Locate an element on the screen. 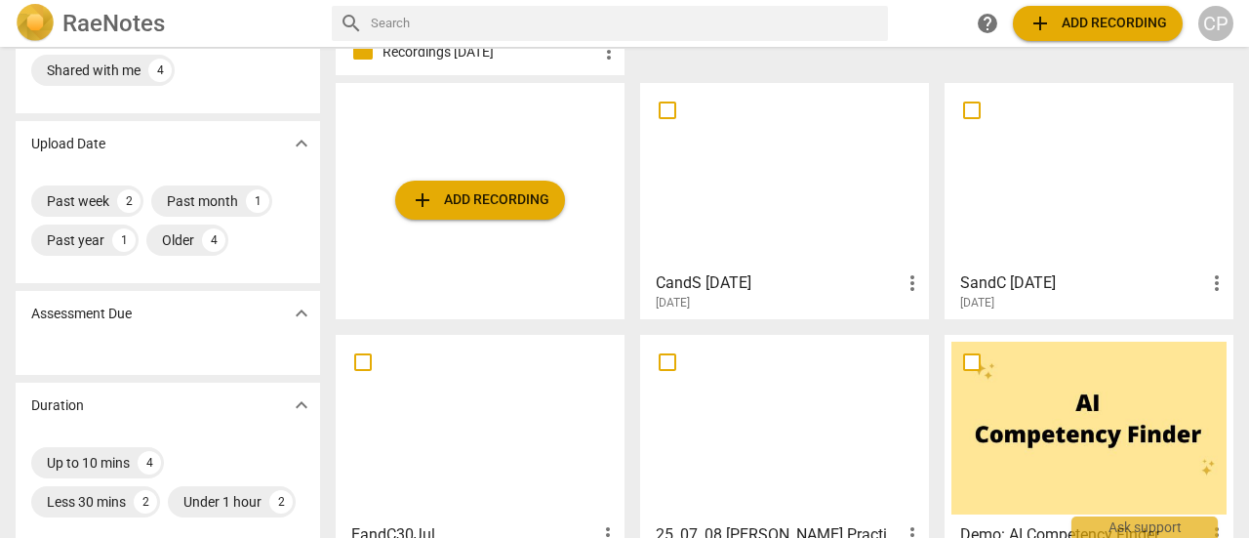 The width and height of the screenshot is (1249, 538). div: Past year is located at coordinates (75, 240).